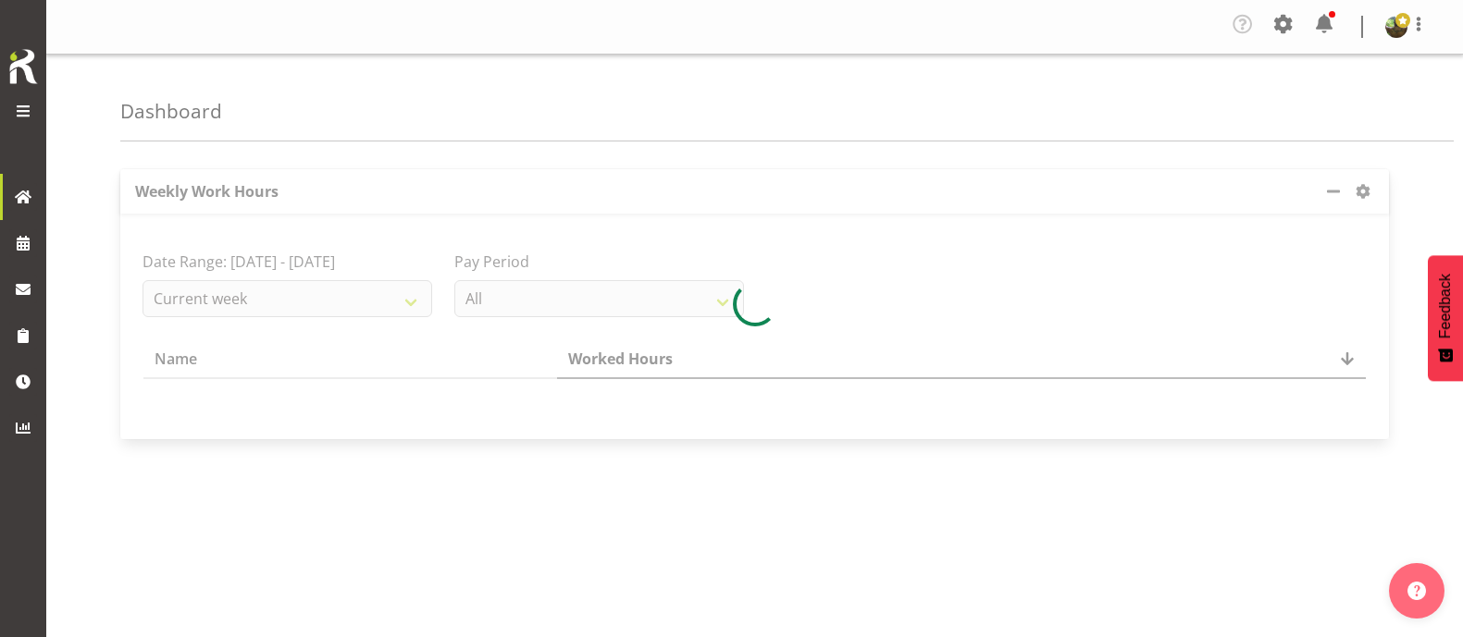  Describe the element at coordinates (23, 67) in the screenshot. I see `img: Rosterit icon logo` at that location.